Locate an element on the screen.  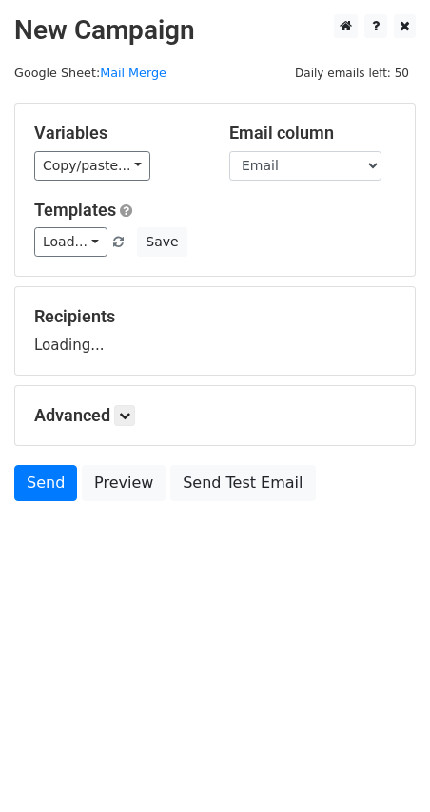
a: Send is located at coordinates (46, 483).